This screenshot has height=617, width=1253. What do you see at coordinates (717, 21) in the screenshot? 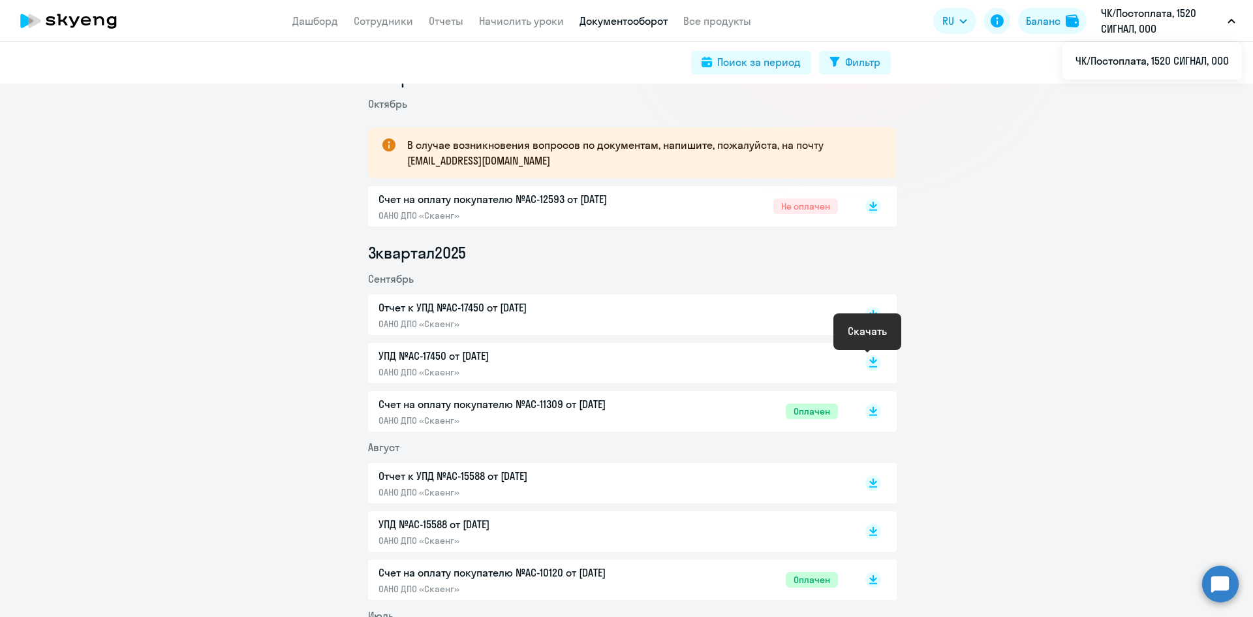
I see `a: Все продукты` at bounding box center [717, 21].